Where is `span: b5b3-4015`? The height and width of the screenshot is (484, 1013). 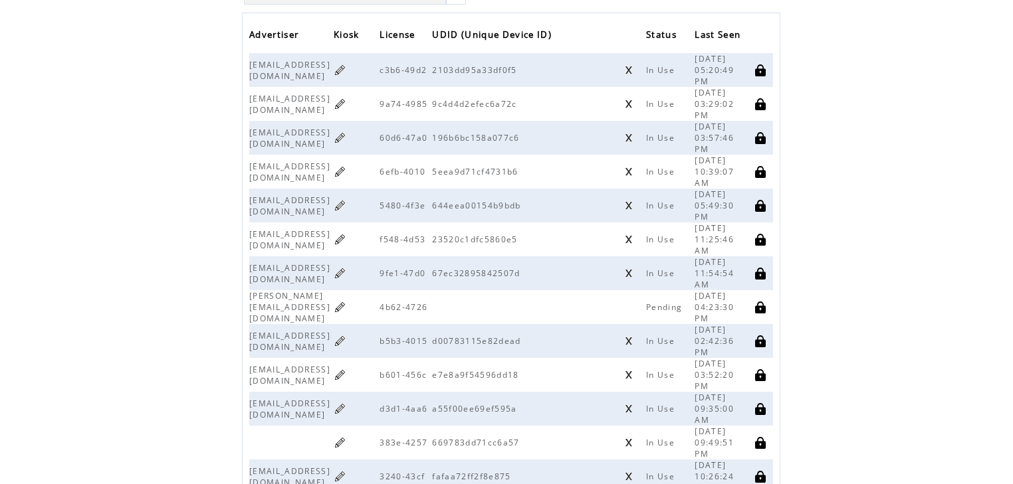 span: b5b3-4015 is located at coordinates (405, 341).